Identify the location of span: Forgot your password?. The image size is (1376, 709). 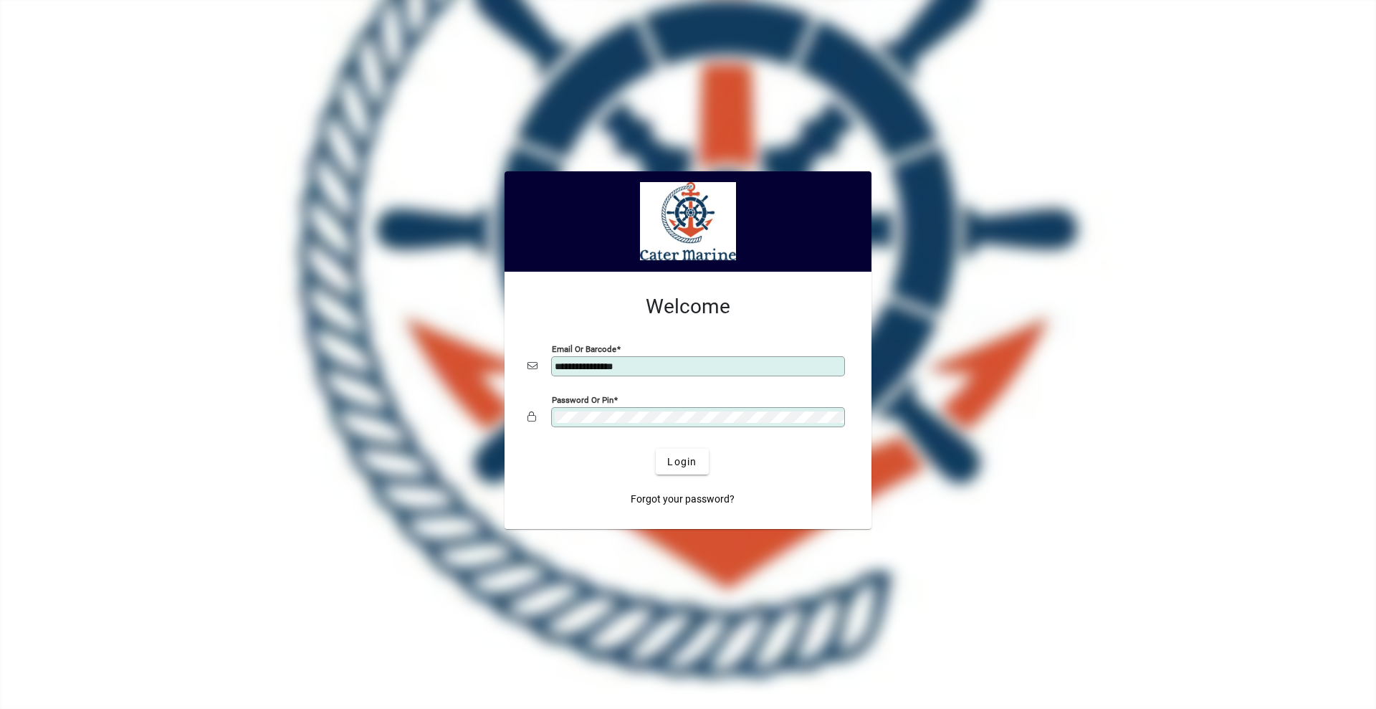
(682, 499).